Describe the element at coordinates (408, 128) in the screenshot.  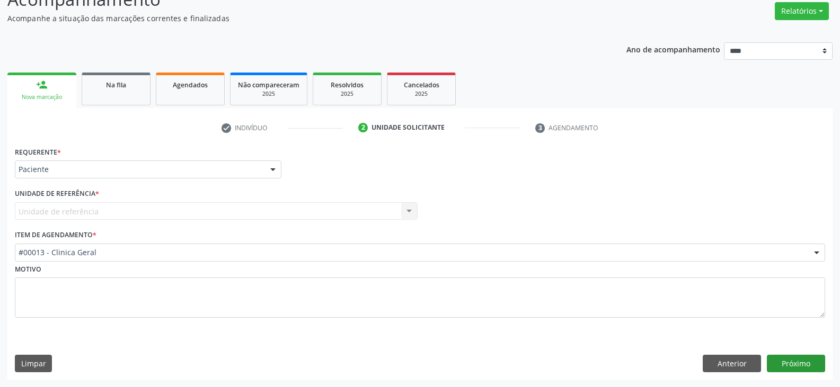
I see `div: Unidade solicitante` at that location.